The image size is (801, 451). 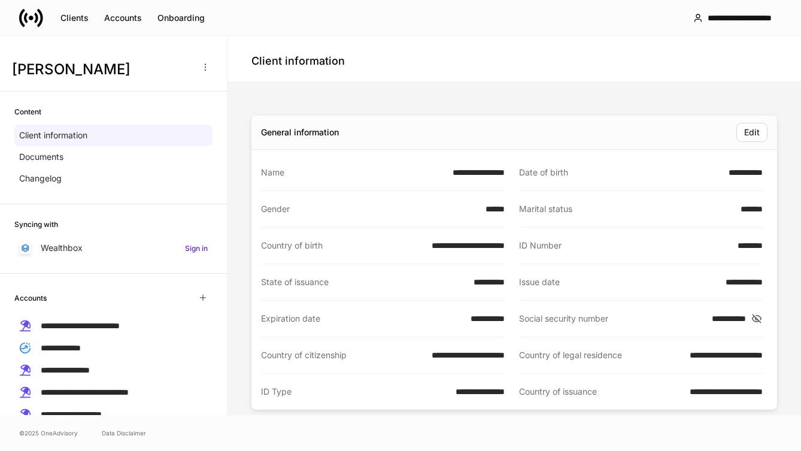 What do you see at coordinates (624, 245) in the screenshot?
I see `div: ID Number` at bounding box center [624, 245].